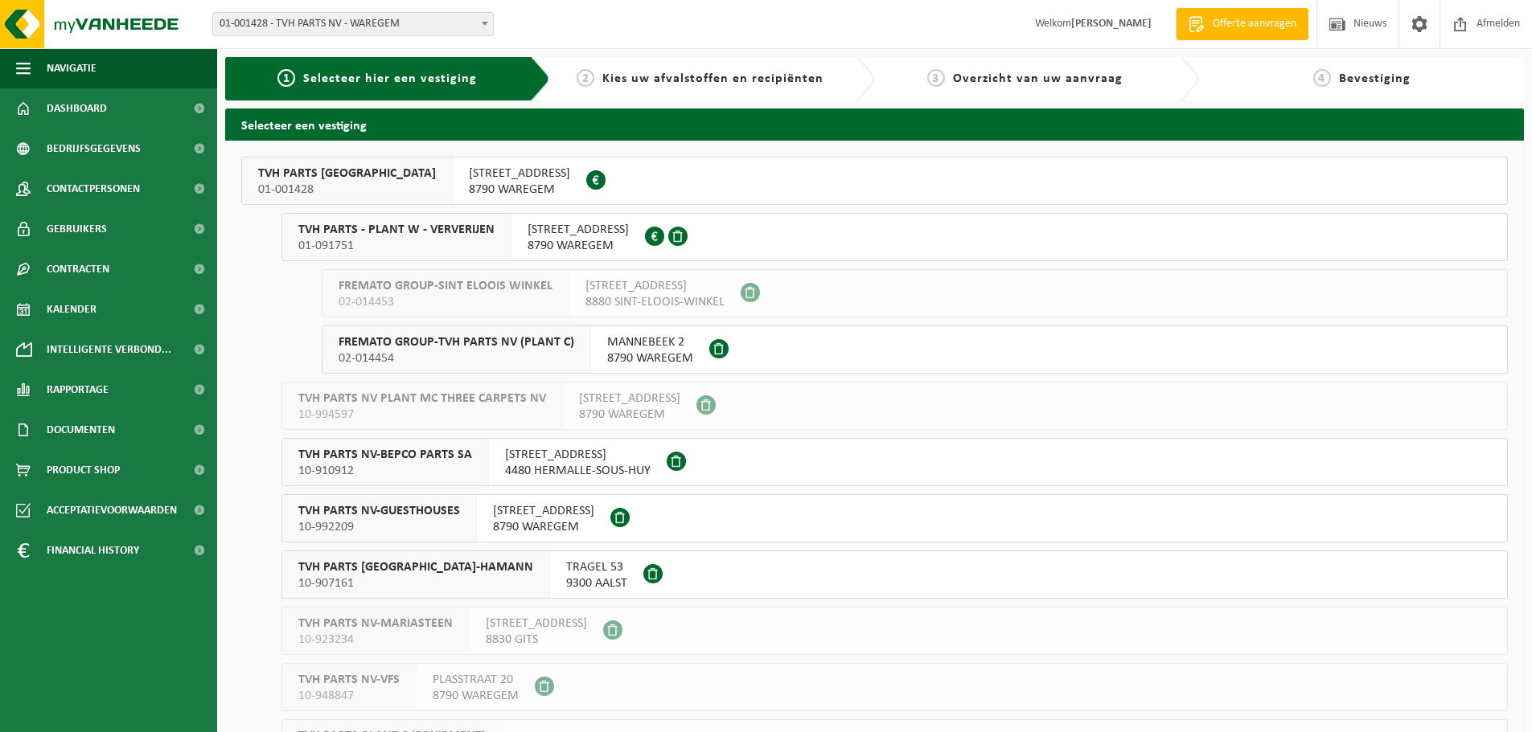 The height and width of the screenshot is (732, 1532). Describe the element at coordinates (375, 640) in the screenshot. I see `span: 10-923234` at that location.